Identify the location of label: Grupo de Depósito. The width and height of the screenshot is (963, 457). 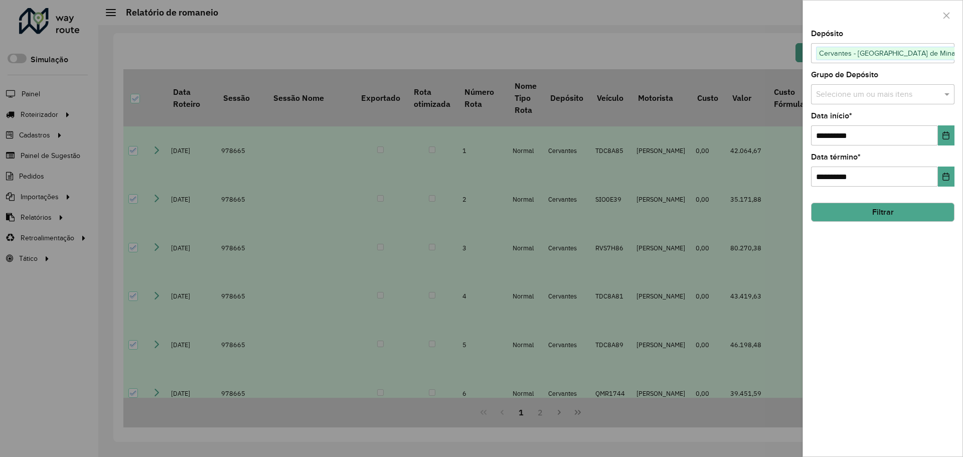
(844, 75).